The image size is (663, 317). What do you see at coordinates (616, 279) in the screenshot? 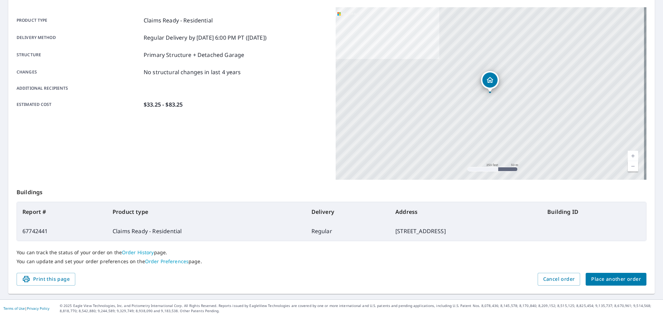
I see `span: Place another order` at bounding box center [616, 279].